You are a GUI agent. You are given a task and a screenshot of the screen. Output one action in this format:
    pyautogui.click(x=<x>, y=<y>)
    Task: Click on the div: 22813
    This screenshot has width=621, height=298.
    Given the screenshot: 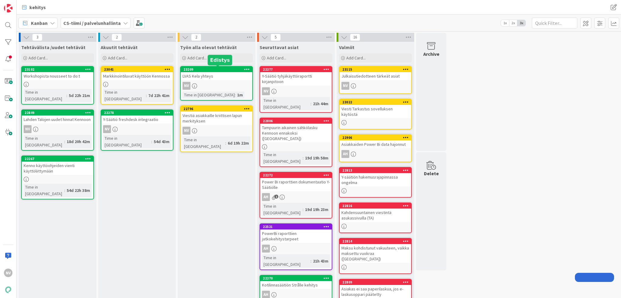 What is the action you would take?
    pyautogui.click(x=377, y=171)
    